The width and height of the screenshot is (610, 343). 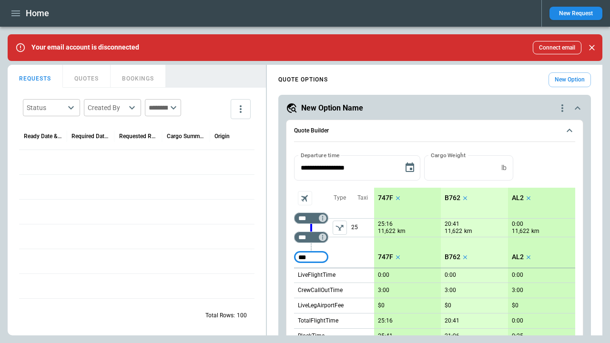 I want to click on div: Requested Route, so click(x=138, y=136).